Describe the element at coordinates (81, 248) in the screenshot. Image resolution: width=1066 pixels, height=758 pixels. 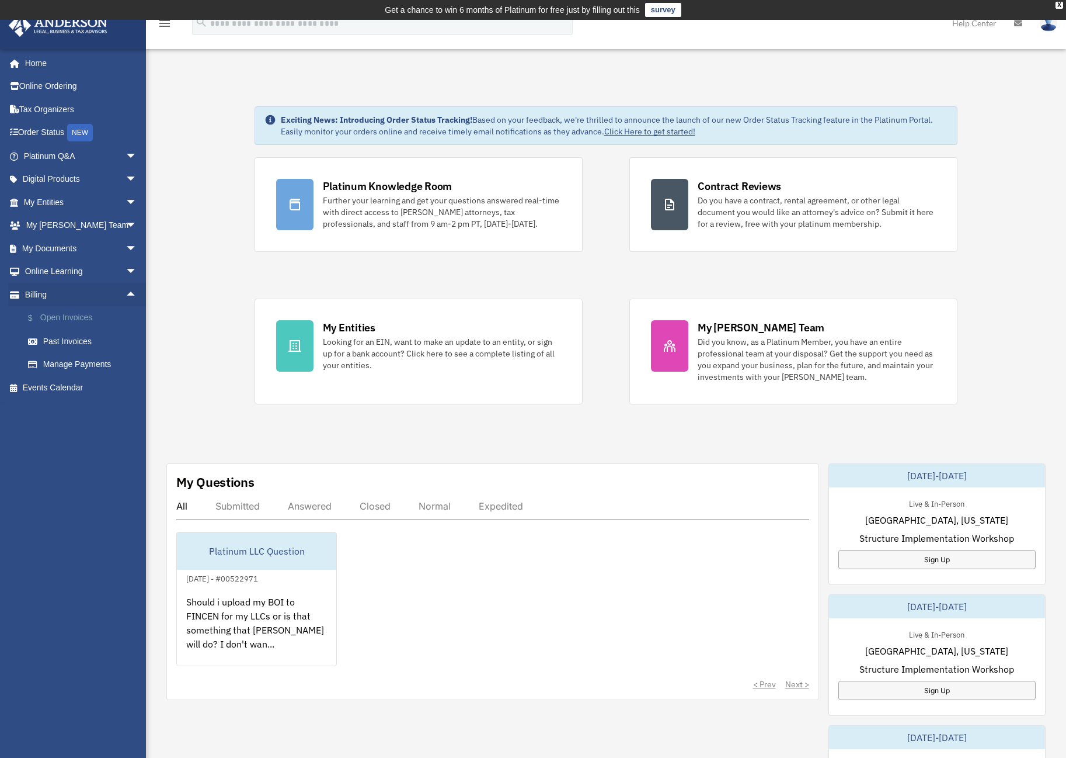
I see `a: My Documentsarrow_drop_down` at that location.